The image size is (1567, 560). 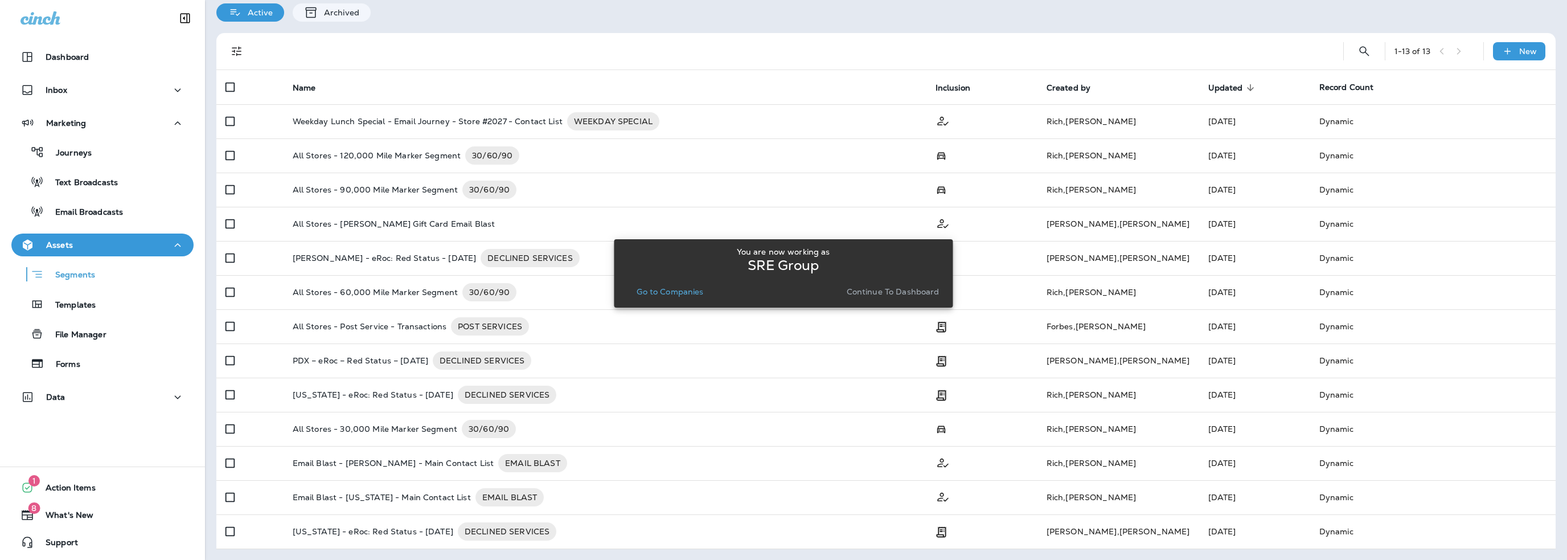 What do you see at coordinates (66, 123) in the screenshot?
I see `p: Marketing` at bounding box center [66, 123].